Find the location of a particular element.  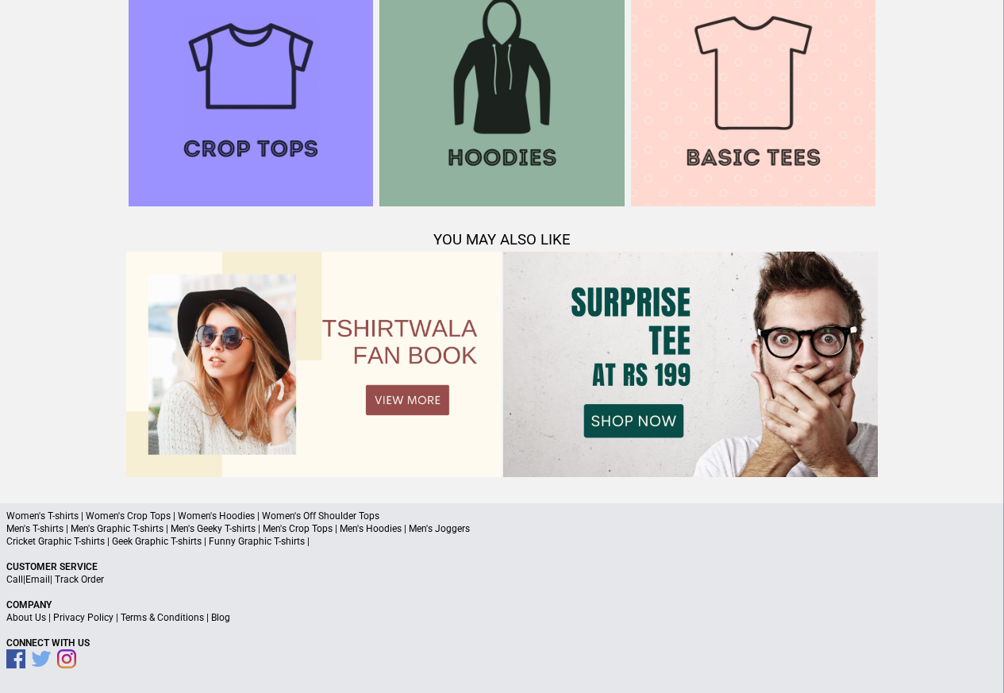

a: Terms & Conditions is located at coordinates (162, 618).